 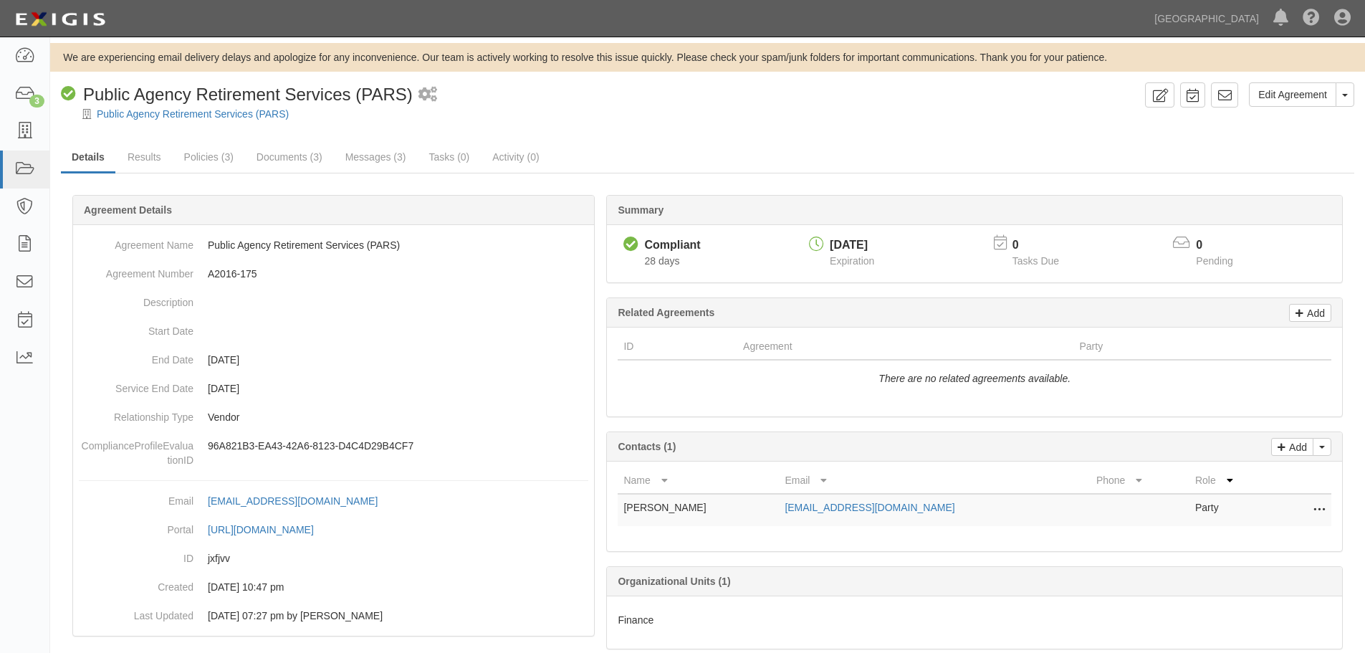 I want to click on img: logo-5460c22ac91f19d4615b14bd174203de0afe785f0fc80cf4dbbc73dc1793850b.png, so click(x=60, y=19).